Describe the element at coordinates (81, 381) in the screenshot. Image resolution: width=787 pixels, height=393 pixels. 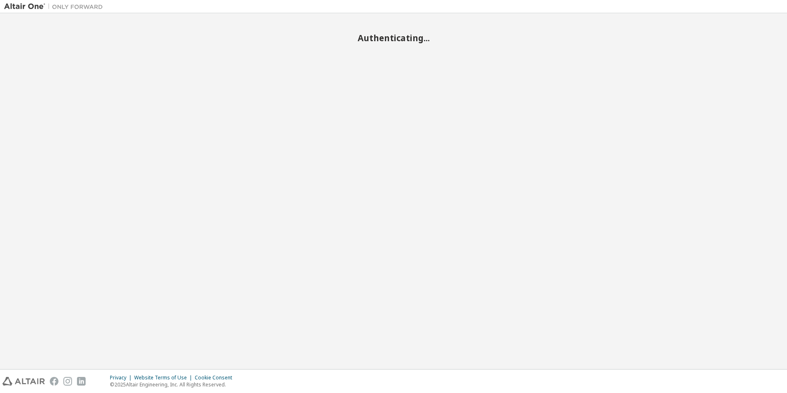
I see `img: linkedin.svg` at that location.